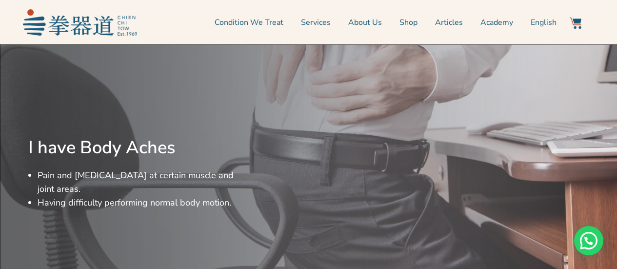  What do you see at coordinates (408, 22) in the screenshot?
I see `a: Shop` at bounding box center [408, 22].